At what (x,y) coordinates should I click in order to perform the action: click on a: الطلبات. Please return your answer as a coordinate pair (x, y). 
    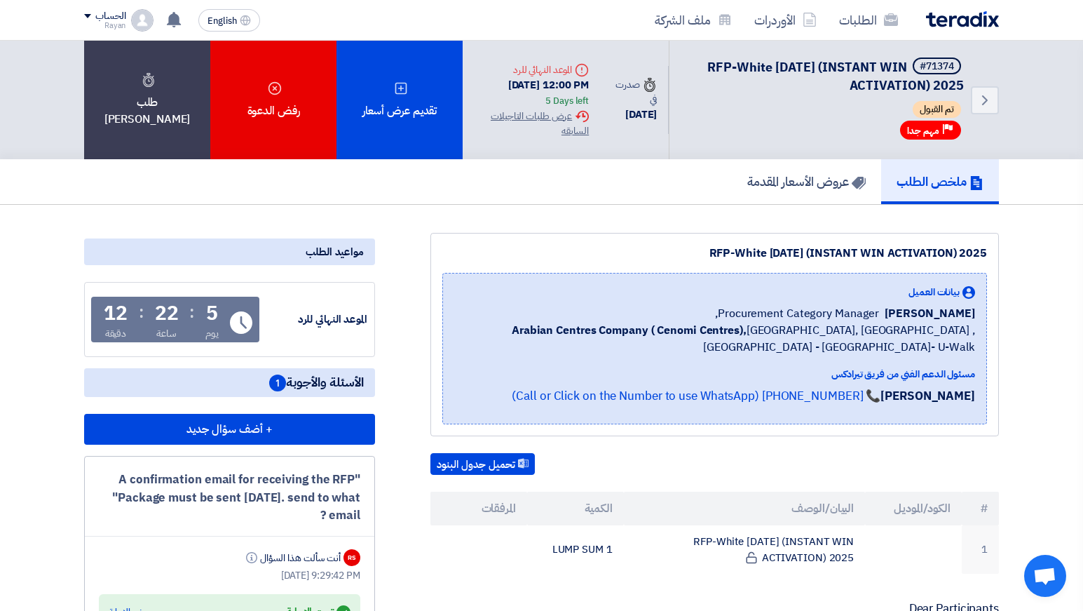
    Looking at the image, I should click on (868, 20).